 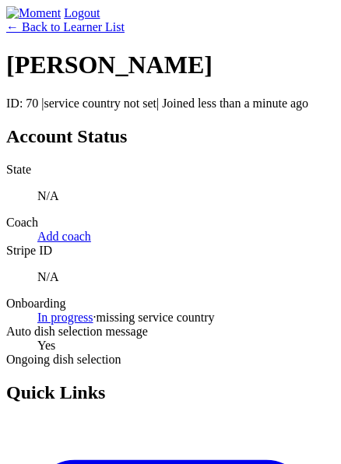 What do you see at coordinates (64, 236) in the screenshot?
I see `a: Add coach` at bounding box center [64, 236].